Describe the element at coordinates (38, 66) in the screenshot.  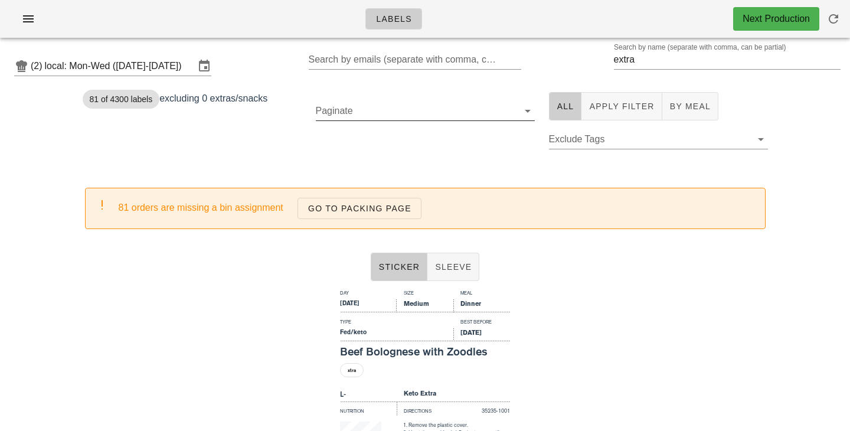
I see `div: (2)` at that location.